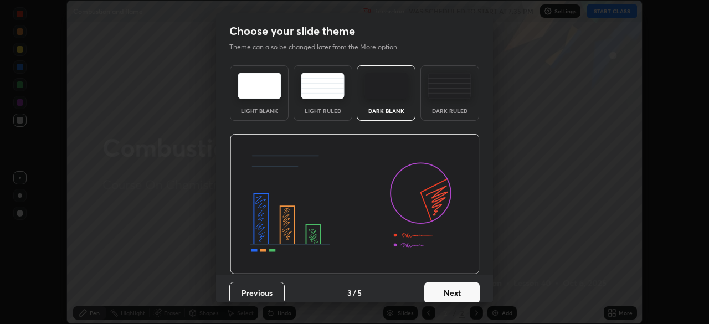  Describe the element at coordinates (257, 293) in the screenshot. I see `button: Previous` at that location.